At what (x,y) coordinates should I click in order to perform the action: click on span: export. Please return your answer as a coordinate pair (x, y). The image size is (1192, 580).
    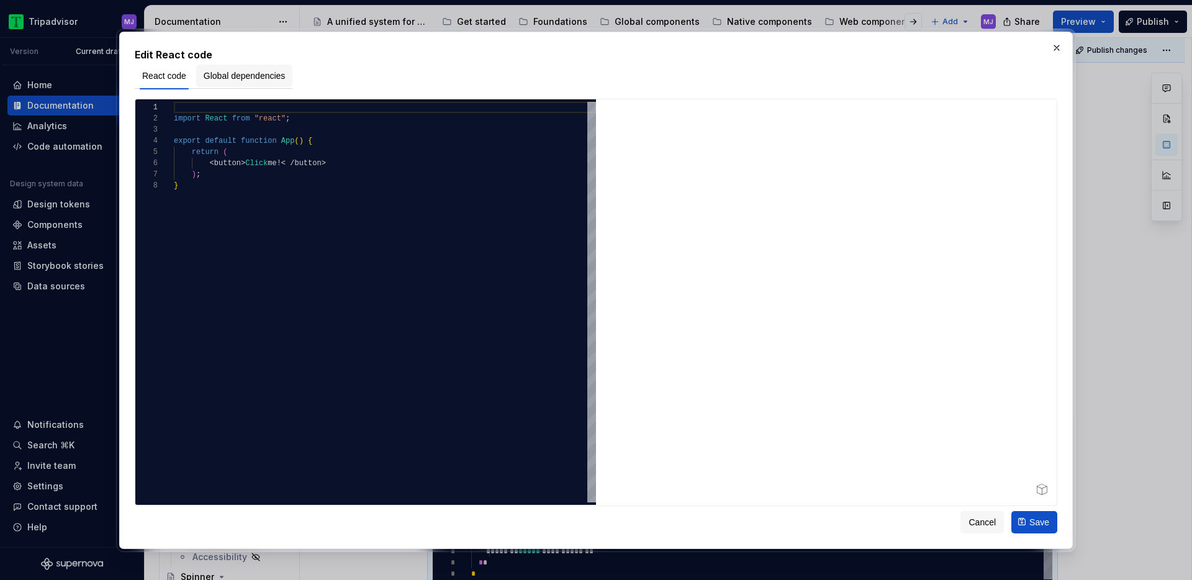
    Looking at the image, I should click on (187, 141).